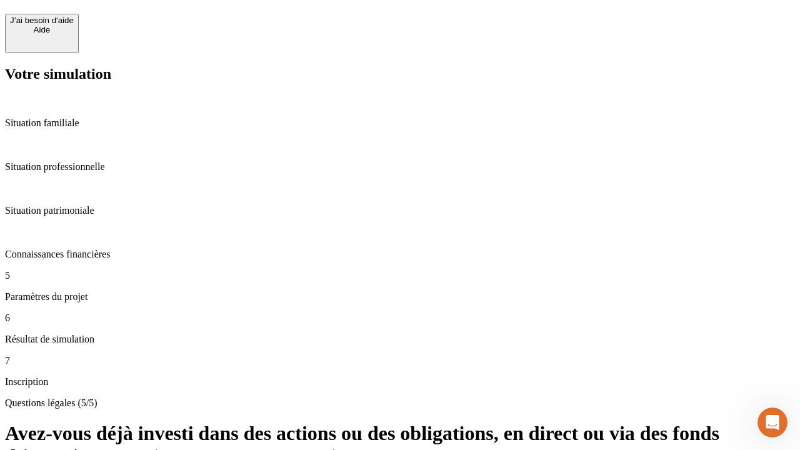 Image resolution: width=800 pixels, height=450 pixels. Describe the element at coordinates (400, 123) in the screenshot. I see `p: Situation familiale` at that location.